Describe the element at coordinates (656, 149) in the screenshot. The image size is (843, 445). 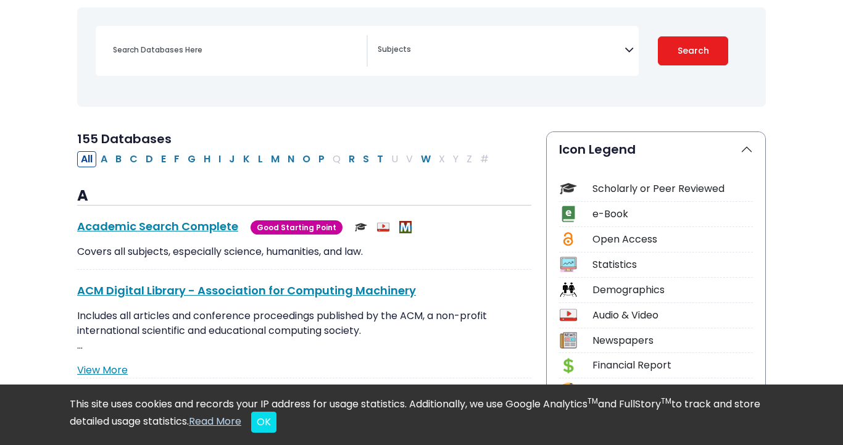
I see `button: Icon Legend` at that location.